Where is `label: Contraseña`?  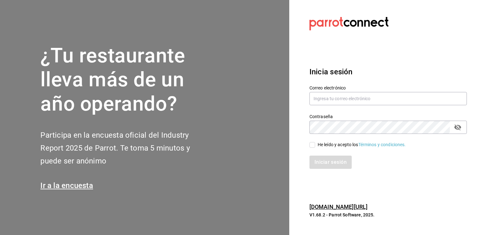
label: Contraseña is located at coordinates (388, 116).